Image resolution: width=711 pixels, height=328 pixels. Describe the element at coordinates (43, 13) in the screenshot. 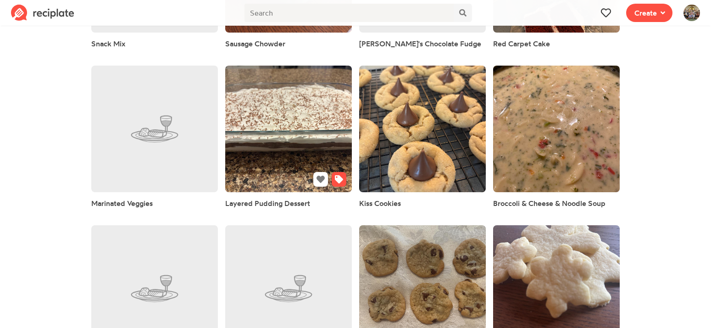

I see `img: Reciplate` at that location.